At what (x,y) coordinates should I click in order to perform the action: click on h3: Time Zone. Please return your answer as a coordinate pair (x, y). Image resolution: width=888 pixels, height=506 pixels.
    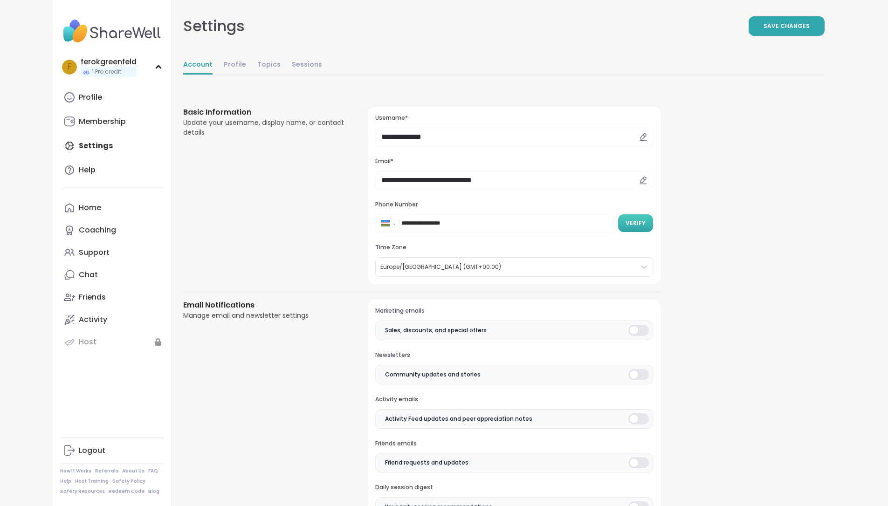
    Looking at the image, I should click on (514, 247).